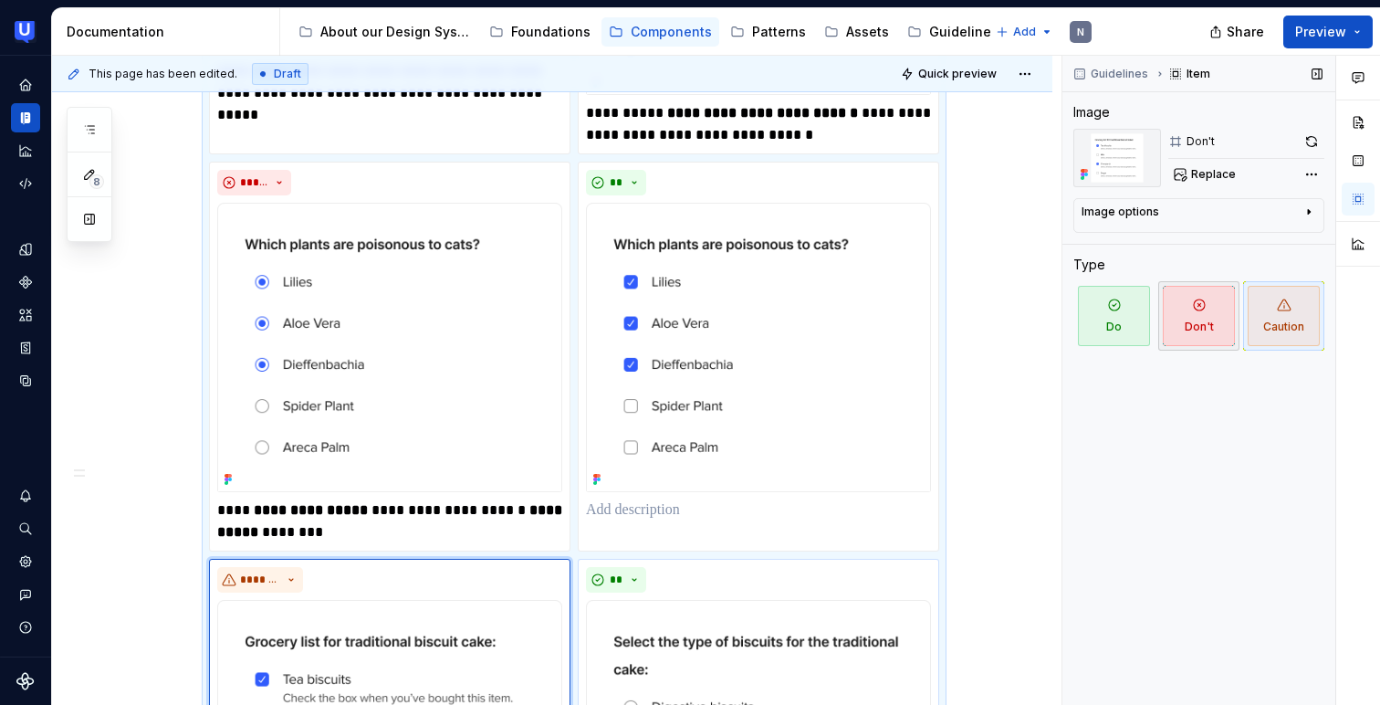 Image resolution: width=1380 pixels, height=705 pixels. What do you see at coordinates (26, 249) in the screenshot?
I see `div: Design tokens` at bounding box center [26, 249].